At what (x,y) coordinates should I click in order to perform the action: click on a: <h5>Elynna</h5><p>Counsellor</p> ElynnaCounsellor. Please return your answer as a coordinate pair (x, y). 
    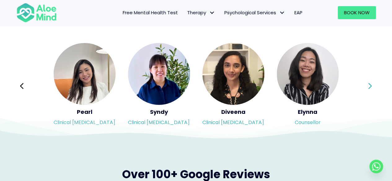
    Looking at the image, I should click on (308, 86).